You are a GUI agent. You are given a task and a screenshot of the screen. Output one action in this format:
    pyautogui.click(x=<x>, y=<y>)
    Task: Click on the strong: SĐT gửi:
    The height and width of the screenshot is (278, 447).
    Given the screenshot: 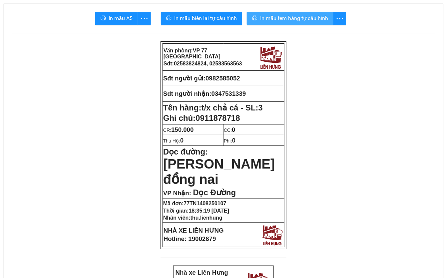 What is the action you would take?
    pyautogui.click(x=70, y=50)
    